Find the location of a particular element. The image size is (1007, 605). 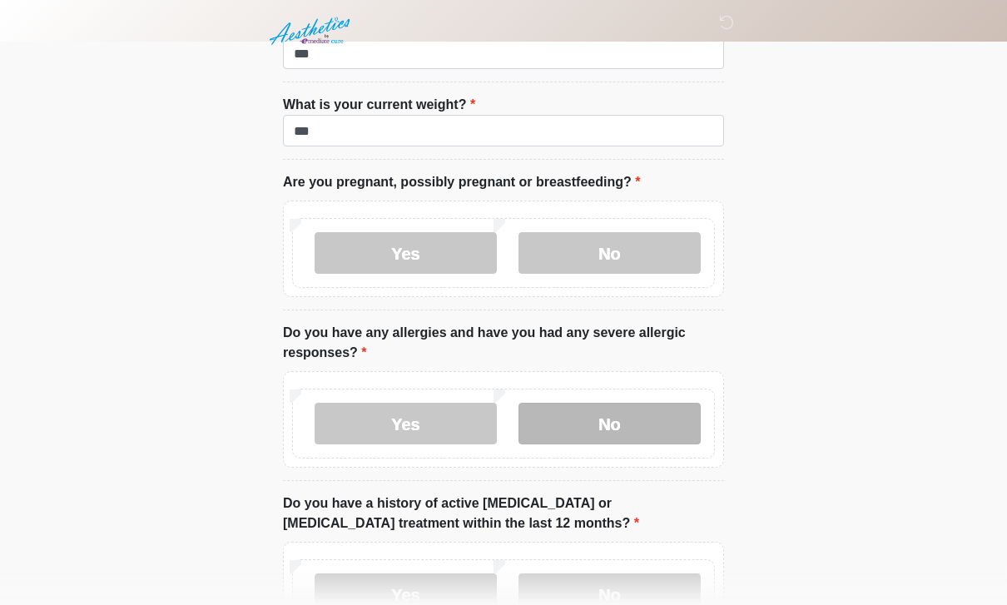

label: Are you pregnant, possibly pregnant or breastfeeding? is located at coordinates (461, 183).